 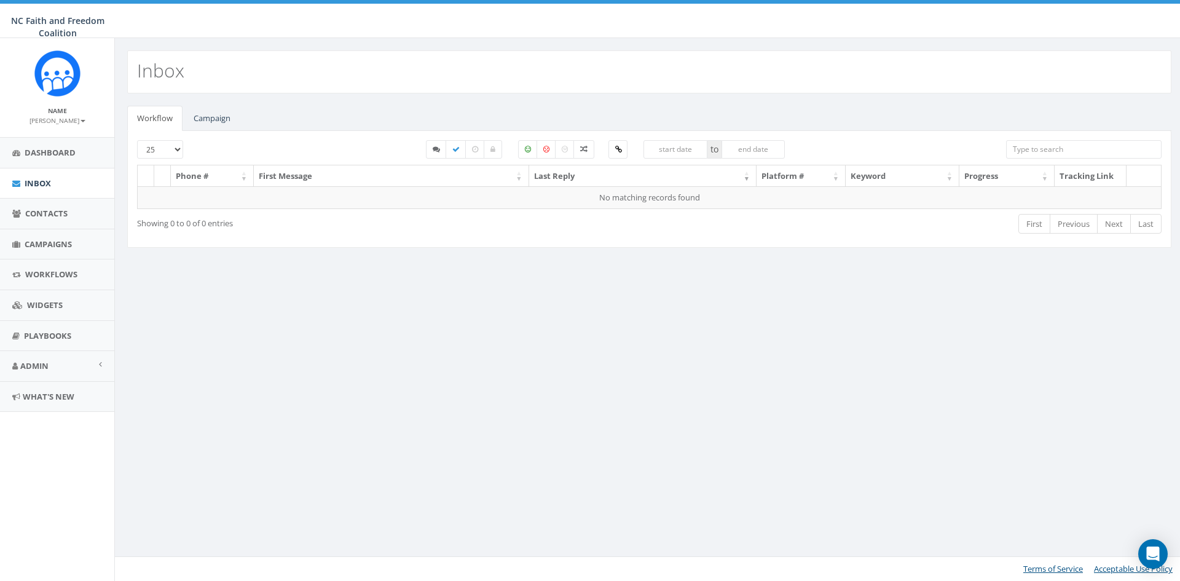 I want to click on label: Started, so click(x=436, y=149).